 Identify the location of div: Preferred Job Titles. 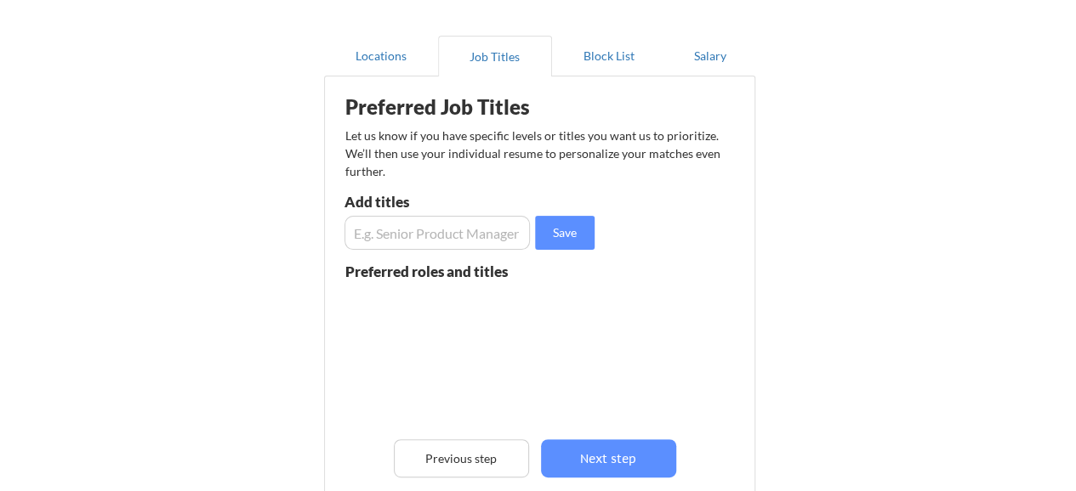
(452, 107).